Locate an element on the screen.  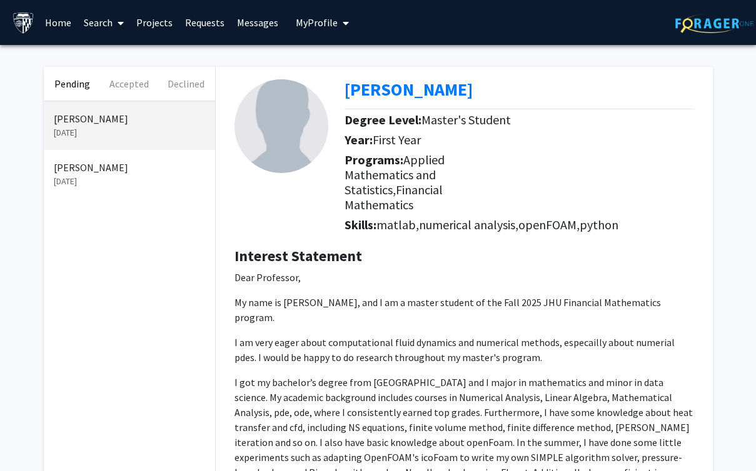
b: Skills: is located at coordinates (360, 224).